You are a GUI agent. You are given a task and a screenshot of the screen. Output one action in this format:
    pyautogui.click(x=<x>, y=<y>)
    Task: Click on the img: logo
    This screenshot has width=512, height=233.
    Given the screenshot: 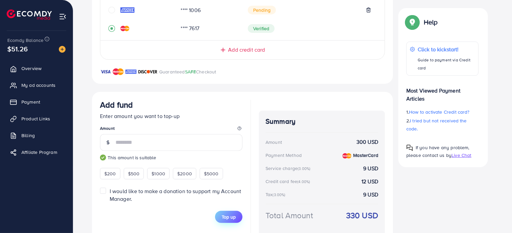 What is the action you would take?
    pyautogui.click(x=29, y=14)
    